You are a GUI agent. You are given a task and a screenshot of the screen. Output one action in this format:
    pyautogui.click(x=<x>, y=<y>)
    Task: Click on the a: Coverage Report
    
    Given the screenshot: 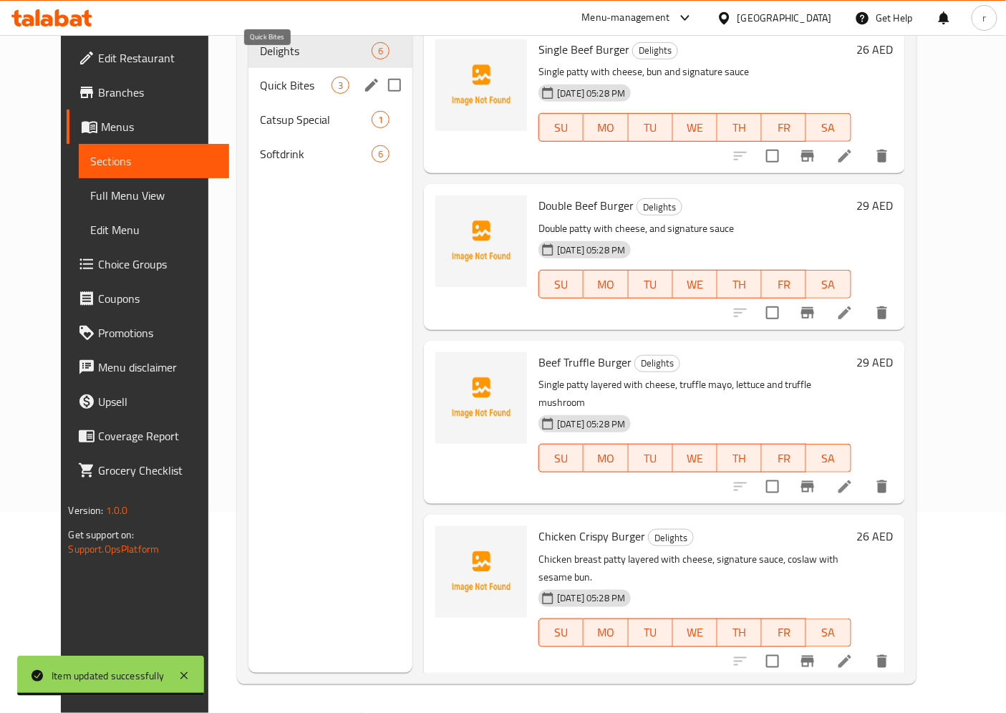 What is the action you would take?
    pyautogui.click(x=148, y=436)
    